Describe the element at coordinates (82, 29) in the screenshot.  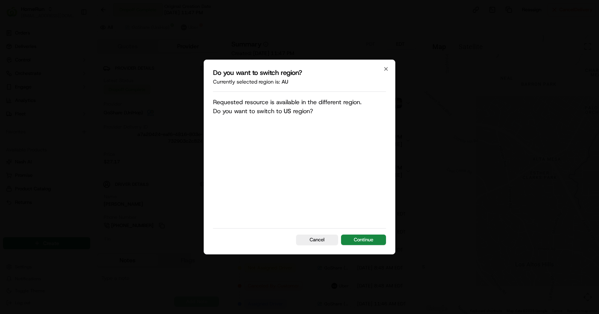
I see `span: Pylon` at that location.